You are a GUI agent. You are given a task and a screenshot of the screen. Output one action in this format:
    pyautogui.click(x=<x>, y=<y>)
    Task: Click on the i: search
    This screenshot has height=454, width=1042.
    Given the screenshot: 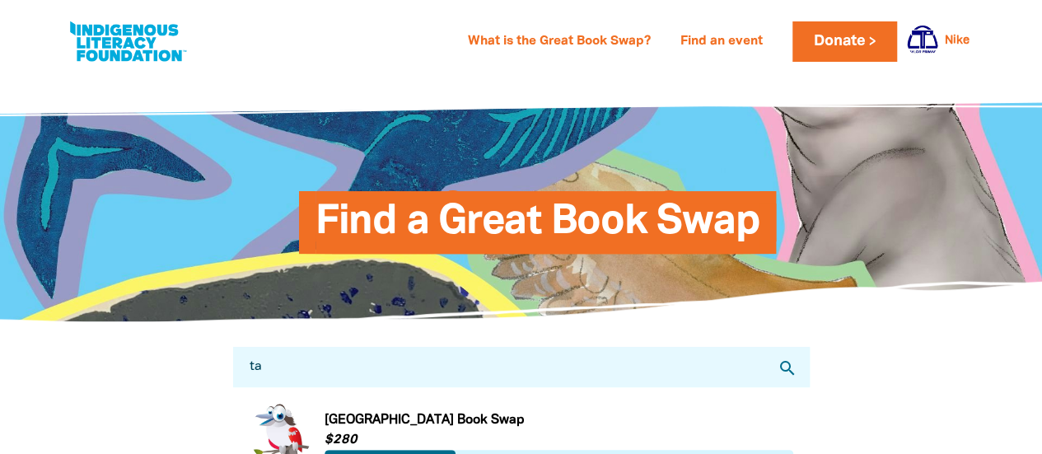 What is the action you would take?
    pyautogui.click(x=788, y=368)
    